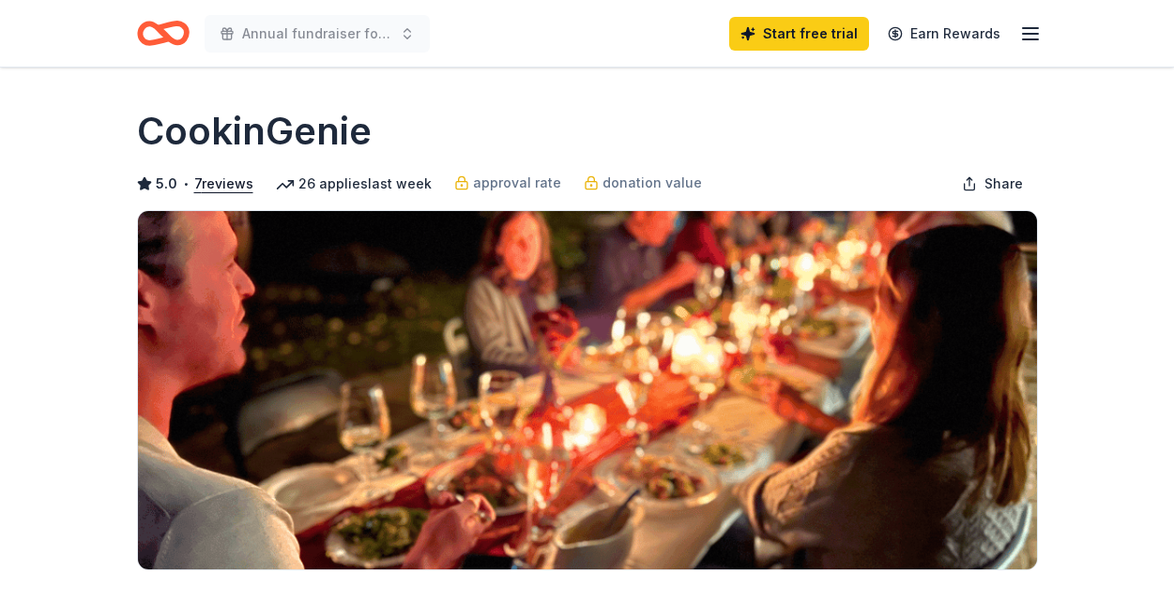 The width and height of the screenshot is (1174, 590). I want to click on img: Image for CookinGenie, so click(588, 390).